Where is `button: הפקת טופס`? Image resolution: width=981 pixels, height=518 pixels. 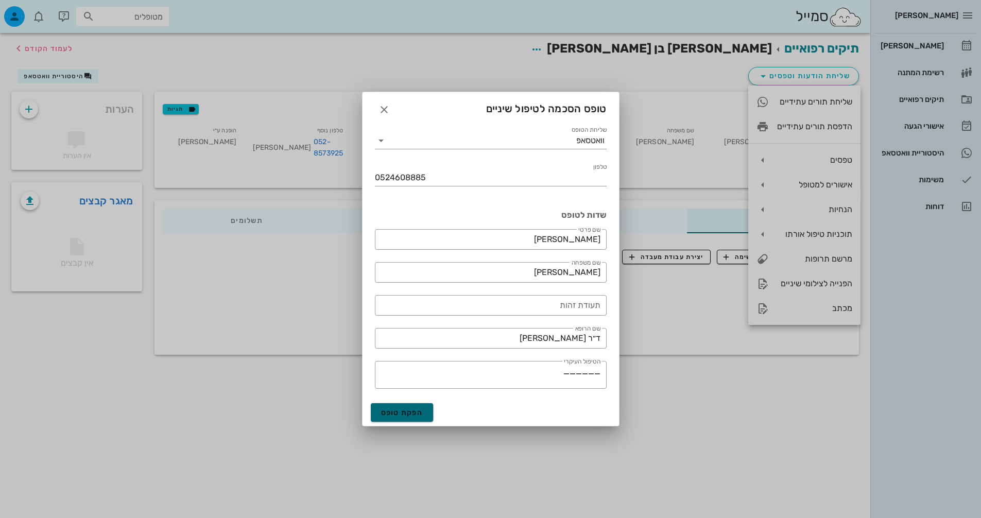
button: הפקת טופס is located at coordinates (402, 412).